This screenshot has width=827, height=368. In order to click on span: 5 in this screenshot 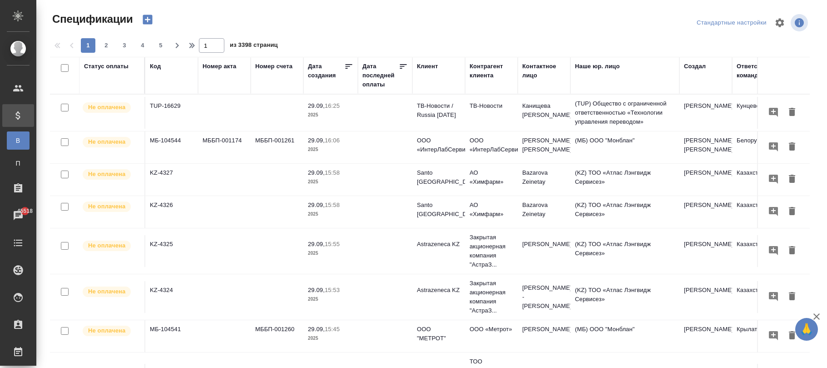, I will do `click(161, 45)`.